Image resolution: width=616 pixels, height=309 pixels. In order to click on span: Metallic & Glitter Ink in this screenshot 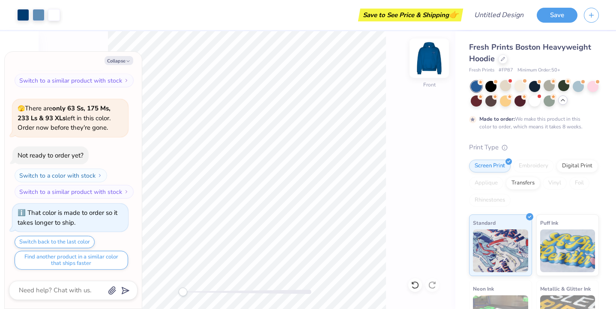, I will do `click(565, 289)`.